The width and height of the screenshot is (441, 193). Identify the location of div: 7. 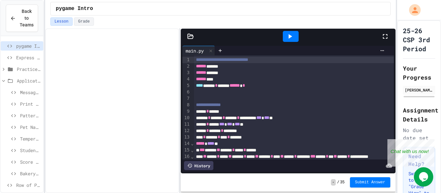
(186, 99).